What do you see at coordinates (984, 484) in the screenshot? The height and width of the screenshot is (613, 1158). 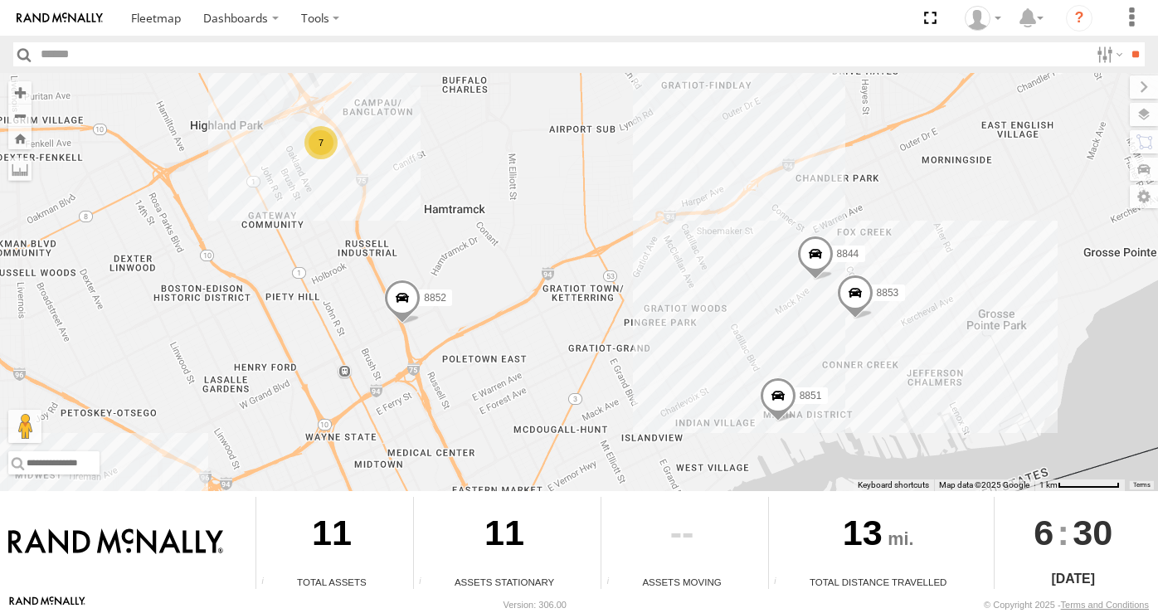 I see `span: Map data ©2025 Google` at bounding box center [984, 484].